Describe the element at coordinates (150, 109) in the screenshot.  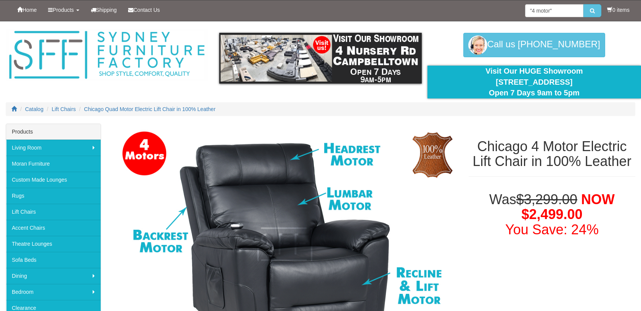
I see `span: Chicago Quad Motor Electric Lift Chair in 100% Leather` at that location.